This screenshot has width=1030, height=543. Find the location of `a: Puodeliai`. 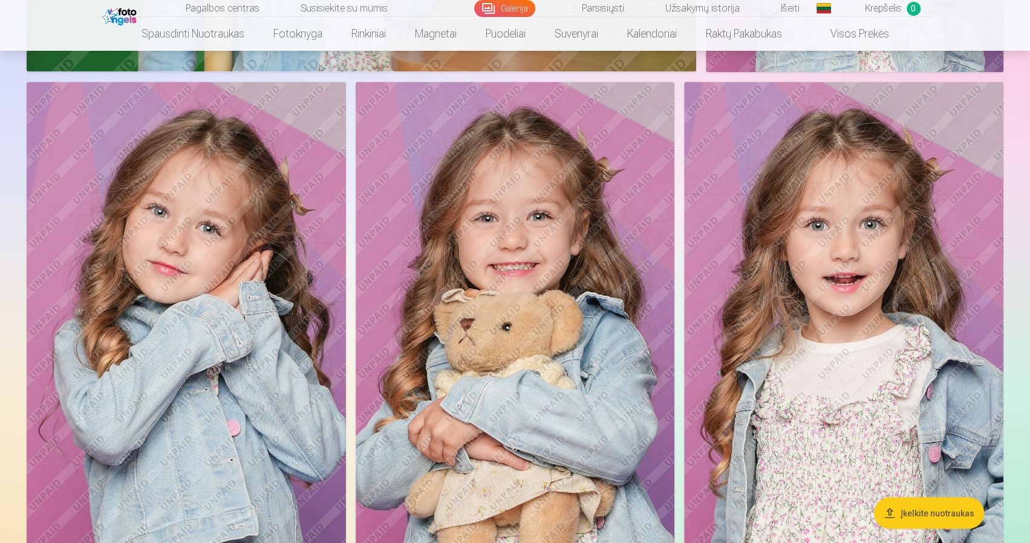

a: Puodeliai is located at coordinates (506, 34).